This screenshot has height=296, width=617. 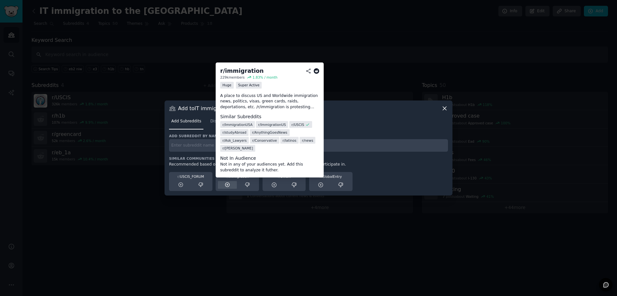 What do you see at coordinates (232, 77) in the screenshot?
I see `div: 229k members` at bounding box center [232, 77].